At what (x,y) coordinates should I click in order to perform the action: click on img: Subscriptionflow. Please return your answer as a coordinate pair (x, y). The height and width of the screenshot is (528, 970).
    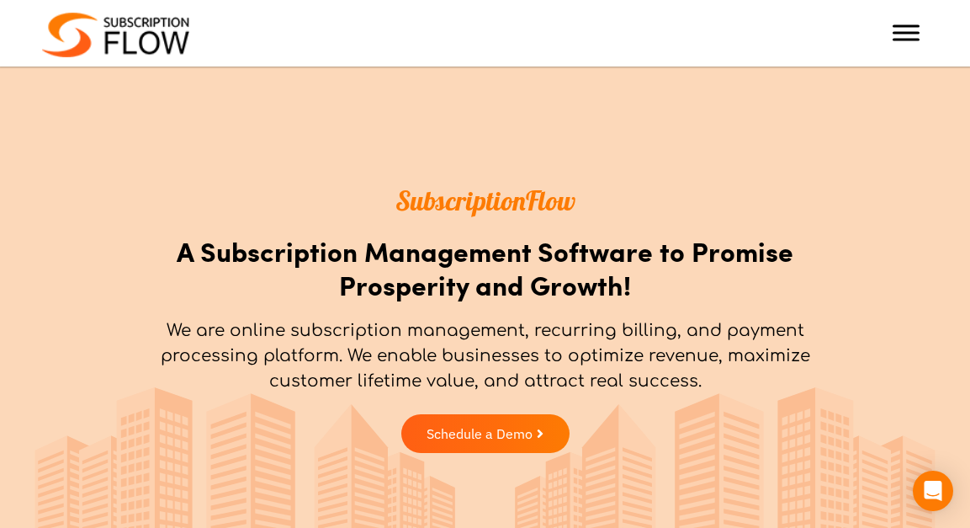
    Looking at the image, I should click on (115, 35).